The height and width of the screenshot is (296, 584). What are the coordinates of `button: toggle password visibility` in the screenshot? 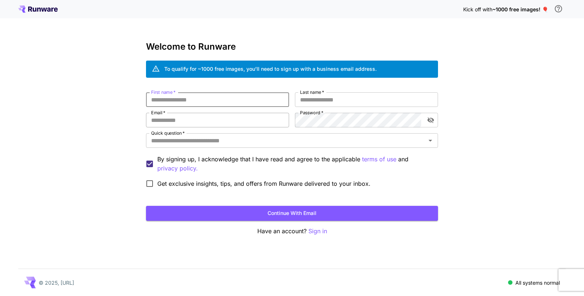 It's located at (431, 120).